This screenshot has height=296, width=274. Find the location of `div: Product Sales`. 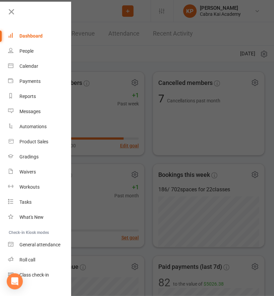

div: Product Sales is located at coordinates (34, 141).